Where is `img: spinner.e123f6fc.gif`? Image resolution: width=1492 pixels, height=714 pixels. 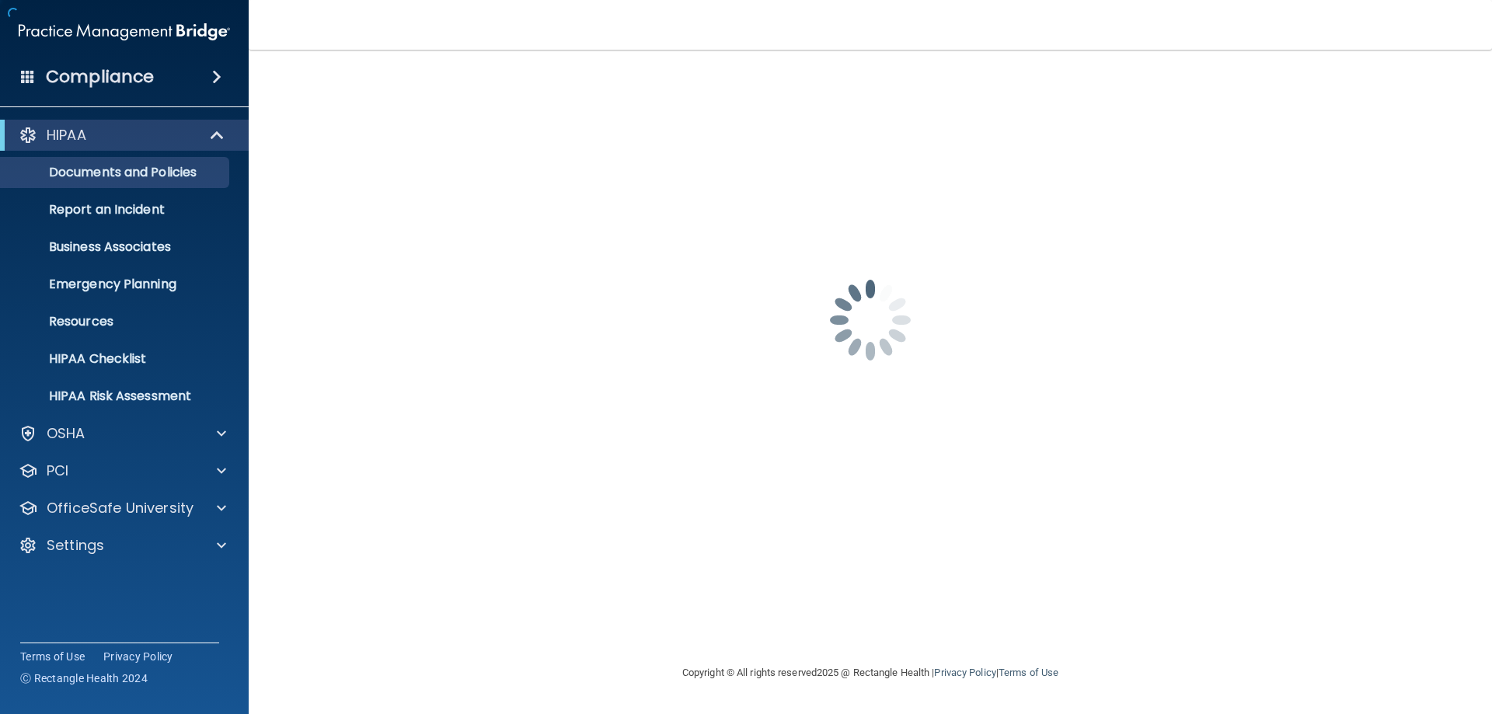 img: spinner.e123f6fc.gif is located at coordinates (870, 320).